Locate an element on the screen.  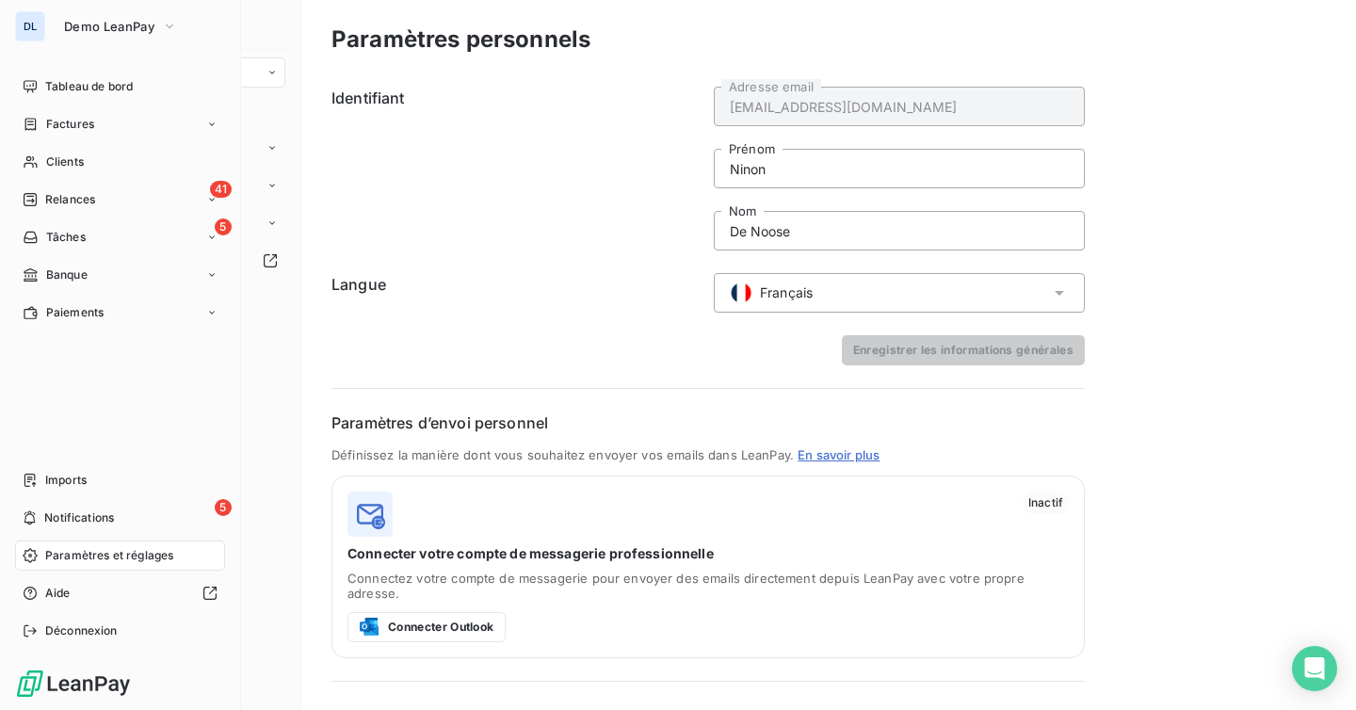
a: En savoir plus is located at coordinates (838, 455).